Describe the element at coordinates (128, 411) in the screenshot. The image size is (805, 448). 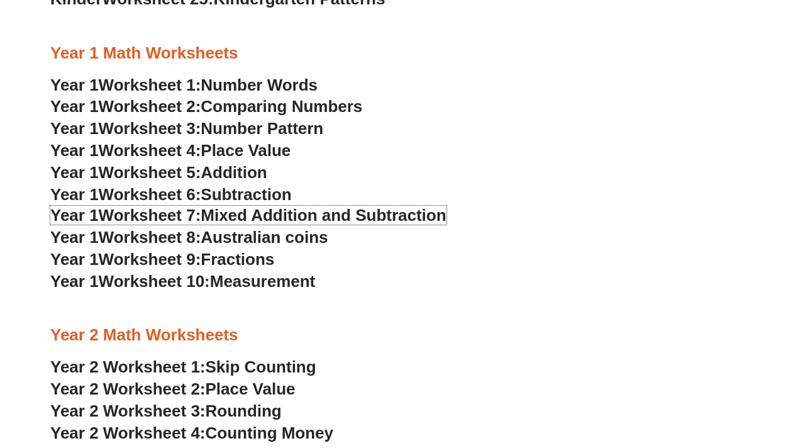
I see `span: Year 2 Worksheet 3:` at that location.